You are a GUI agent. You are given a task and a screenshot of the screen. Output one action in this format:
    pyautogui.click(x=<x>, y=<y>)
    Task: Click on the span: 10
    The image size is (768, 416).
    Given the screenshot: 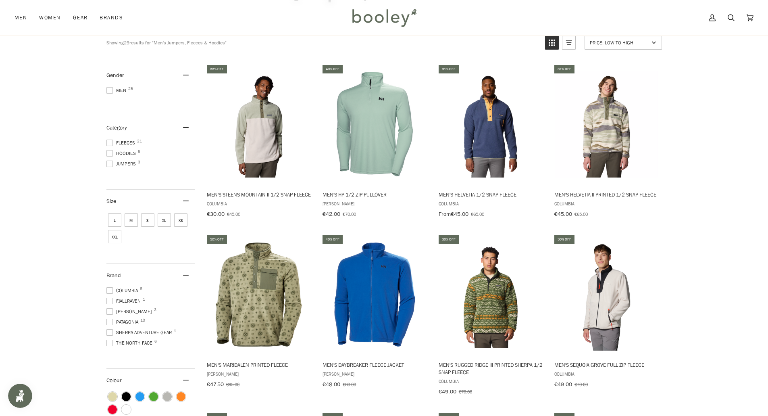 What is the action you would take?
    pyautogui.click(x=143, y=320)
    